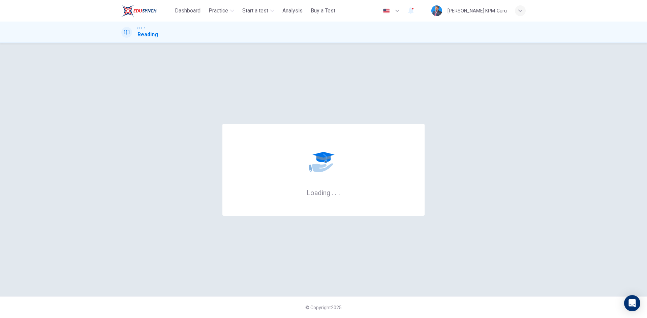  Describe the element at coordinates (258, 11) in the screenshot. I see `button: Start a test` at that location.